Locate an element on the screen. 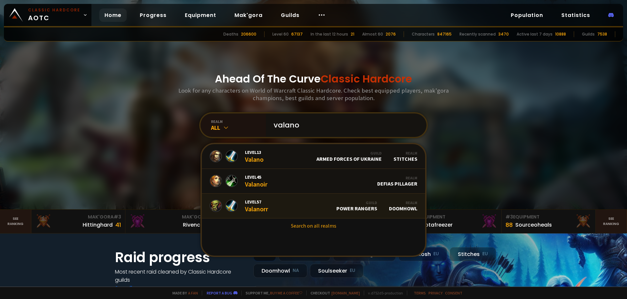  a: Search on all realms is located at coordinates (313, 226).